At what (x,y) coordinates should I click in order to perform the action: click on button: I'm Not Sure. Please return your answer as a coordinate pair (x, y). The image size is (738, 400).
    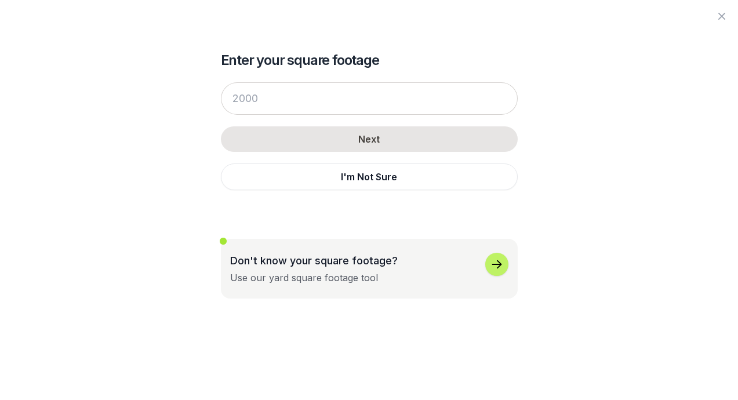
    Looking at the image, I should click on (369, 177).